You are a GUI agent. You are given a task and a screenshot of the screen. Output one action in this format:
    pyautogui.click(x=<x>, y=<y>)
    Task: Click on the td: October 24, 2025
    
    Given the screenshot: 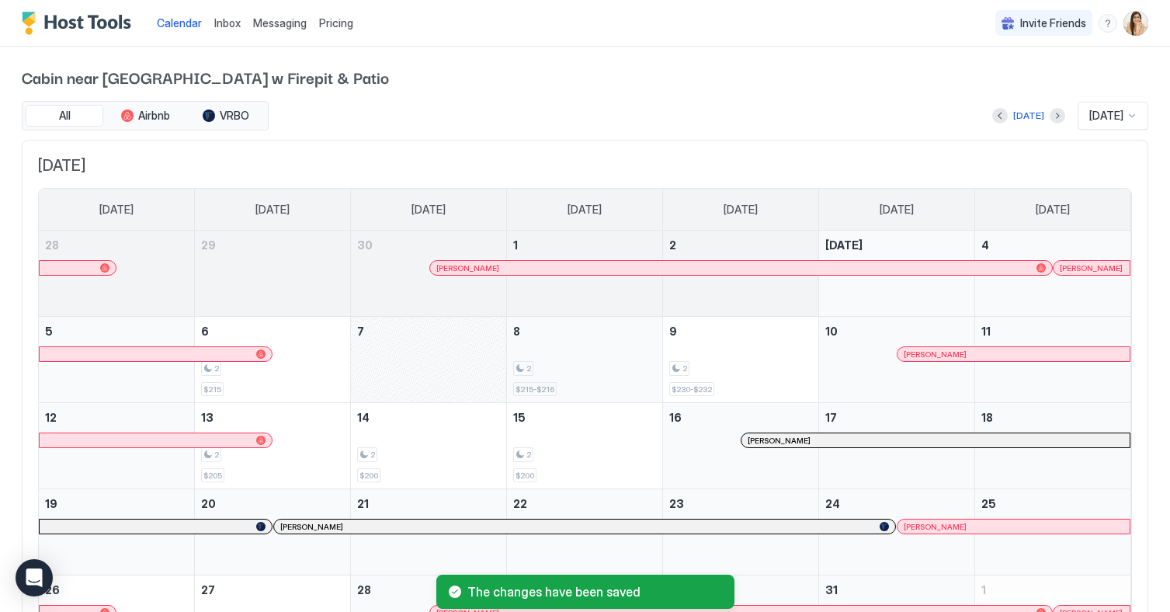 What is the action you would take?
    pyautogui.click(x=896, y=532)
    